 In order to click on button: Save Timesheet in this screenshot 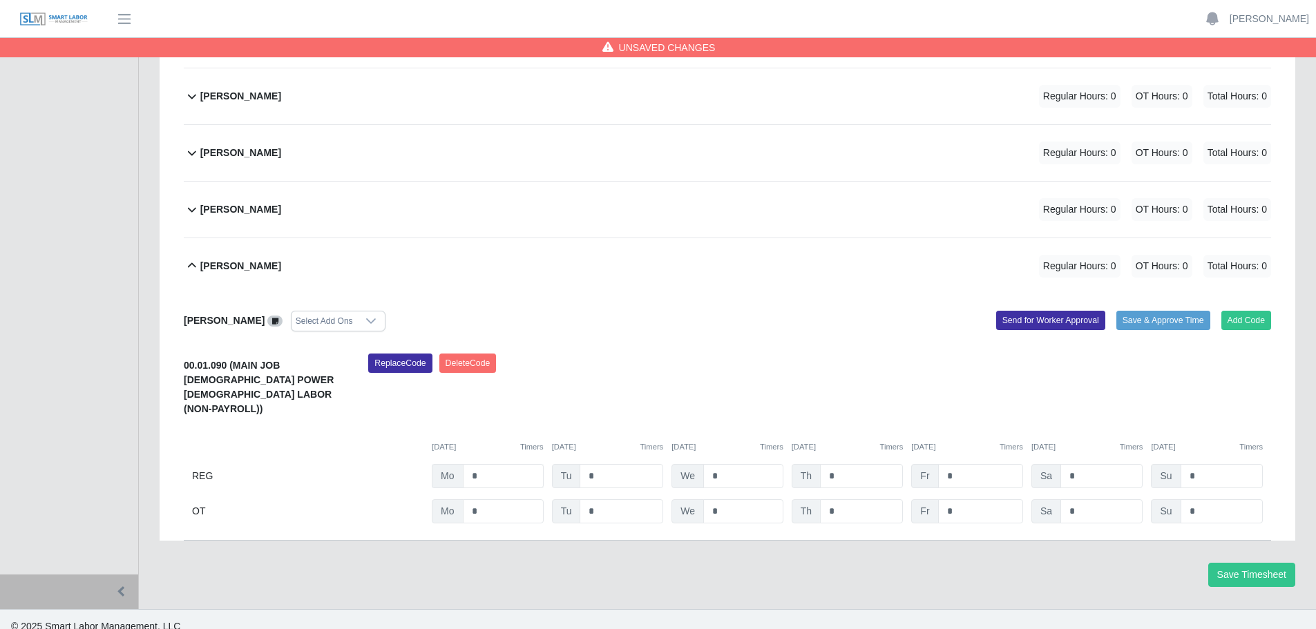, I will do `click(1252, 575)`.